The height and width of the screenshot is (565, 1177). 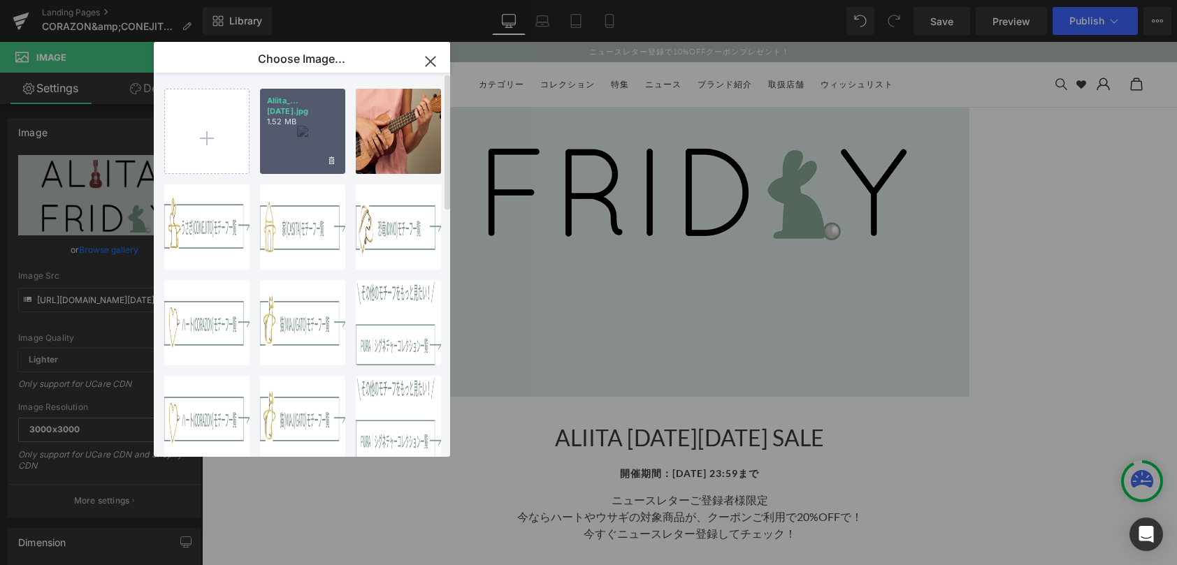 What do you see at coordinates (477, 458) in the screenshot?
I see `span: ニュースレターご登録者様` at bounding box center [477, 458].